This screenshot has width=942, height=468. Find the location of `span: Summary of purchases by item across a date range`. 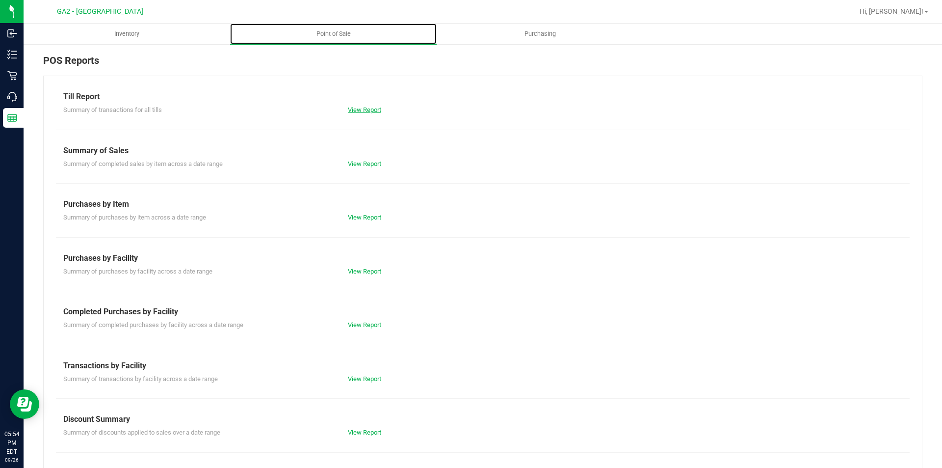

span: Summary of purchases by item across a date range is located at coordinates (134, 217).